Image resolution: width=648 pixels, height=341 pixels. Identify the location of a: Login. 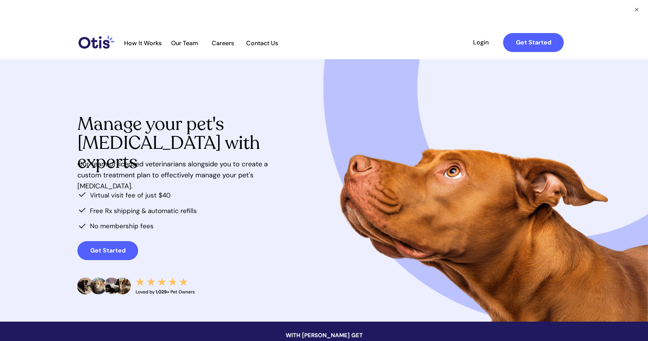
(481, 43).